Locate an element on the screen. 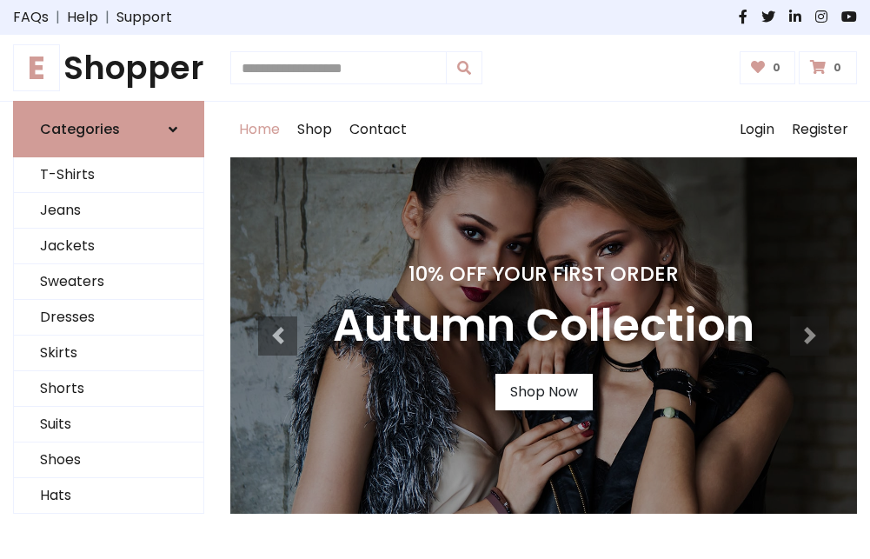  span: E is located at coordinates (37, 68).